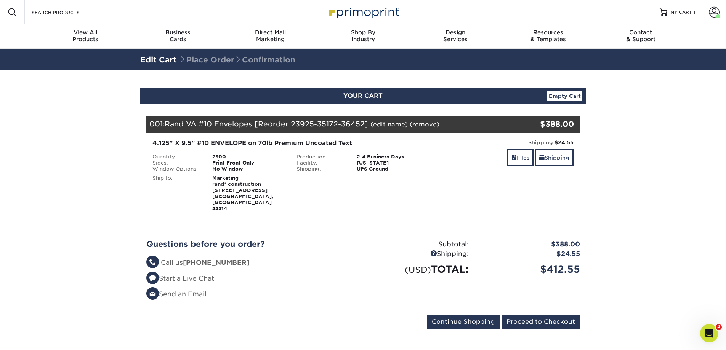  What do you see at coordinates (393, 157) in the screenshot?
I see `div: 2-4 Business Days` at bounding box center [393, 157].